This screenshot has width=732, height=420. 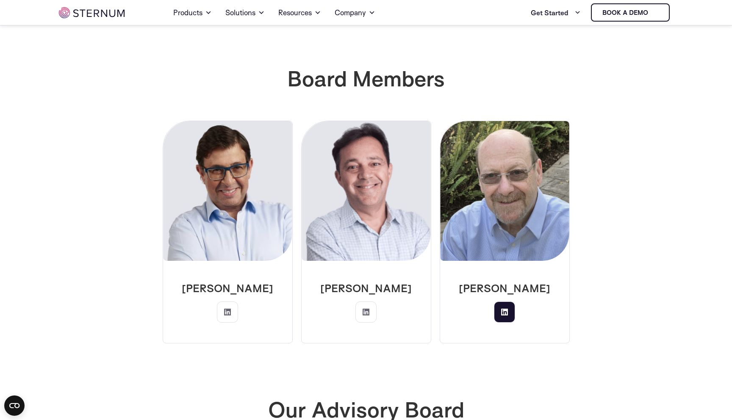 What do you see at coordinates (14, 406) in the screenshot?
I see `button: Open CMP widget` at bounding box center [14, 406].